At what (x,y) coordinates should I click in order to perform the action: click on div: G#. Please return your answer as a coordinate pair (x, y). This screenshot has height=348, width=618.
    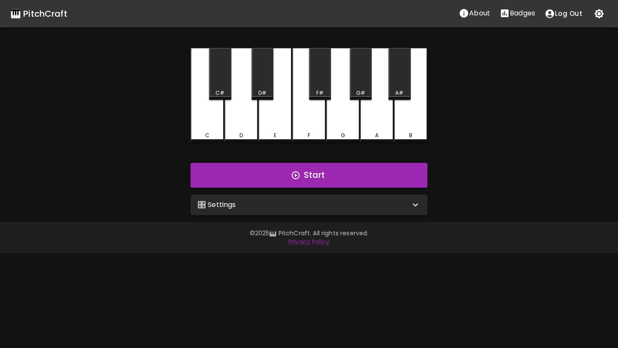
    Looking at the image, I should click on (360, 93).